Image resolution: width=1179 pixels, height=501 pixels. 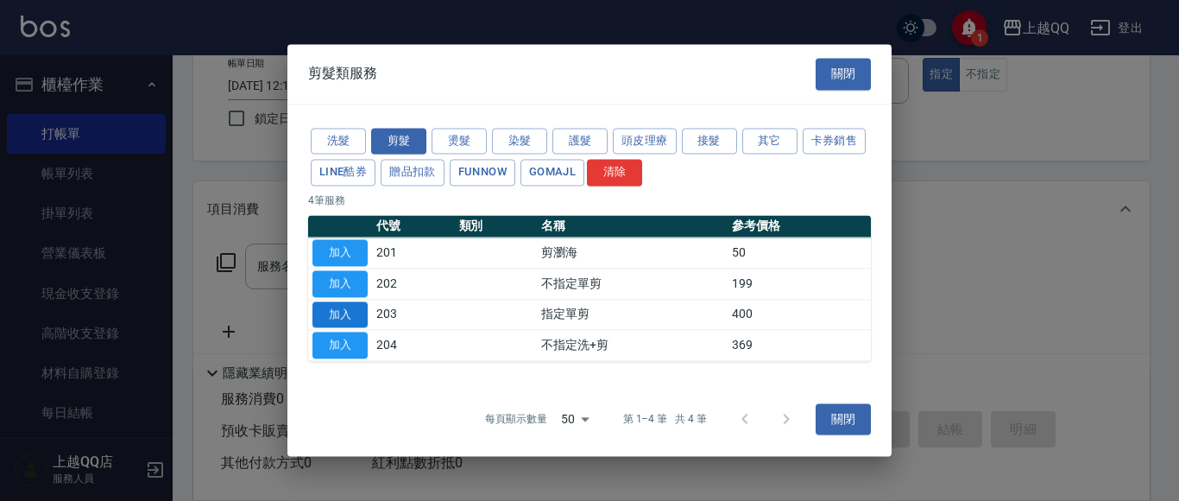 What do you see at coordinates (632, 345) in the screenshot?
I see `td: 不指定洗+剪` at bounding box center [632, 345].